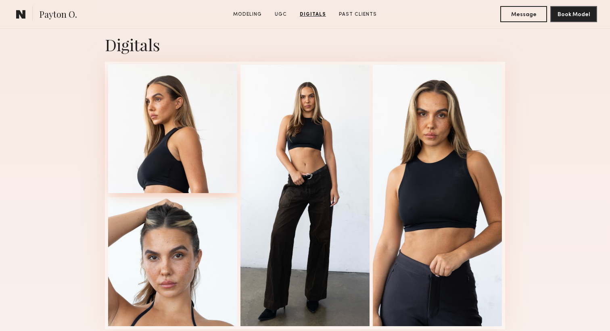 Image resolution: width=610 pixels, height=331 pixels. Describe the element at coordinates (524, 14) in the screenshot. I see `button: Message` at that location.